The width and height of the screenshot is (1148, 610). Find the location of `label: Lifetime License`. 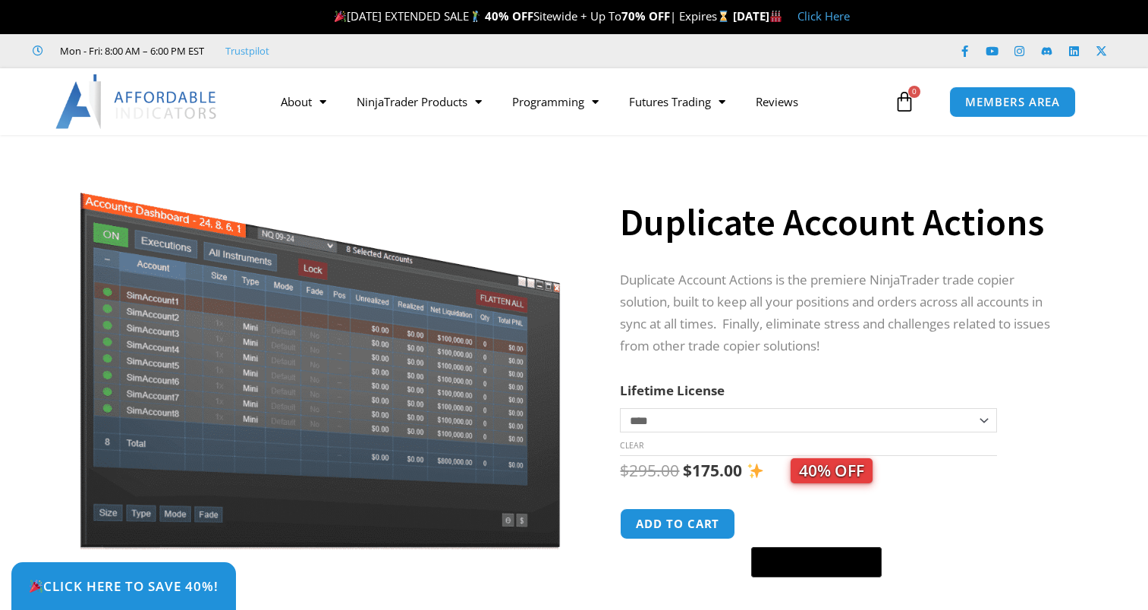

label: Lifetime License is located at coordinates (672, 390).